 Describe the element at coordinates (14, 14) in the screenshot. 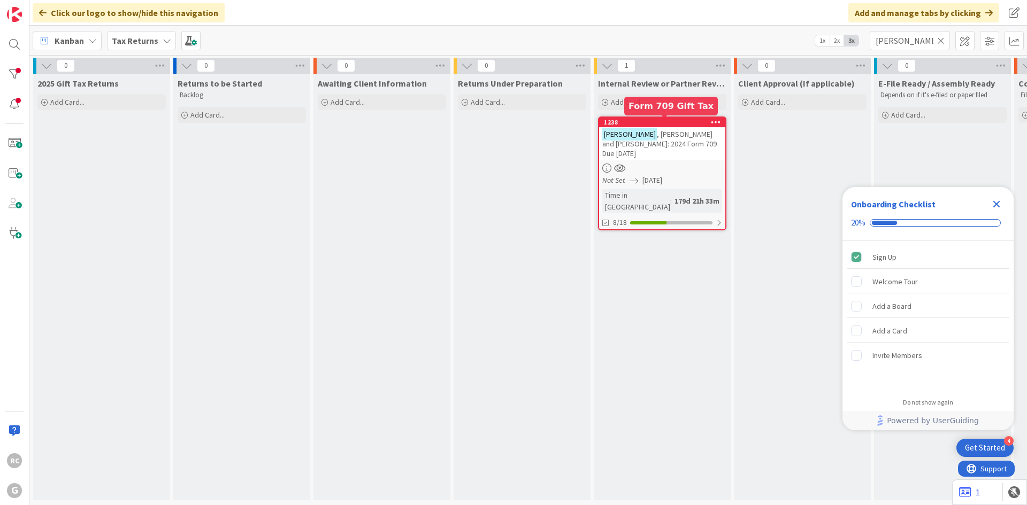

I see `img: Visit kanbanzone.com` at that location.